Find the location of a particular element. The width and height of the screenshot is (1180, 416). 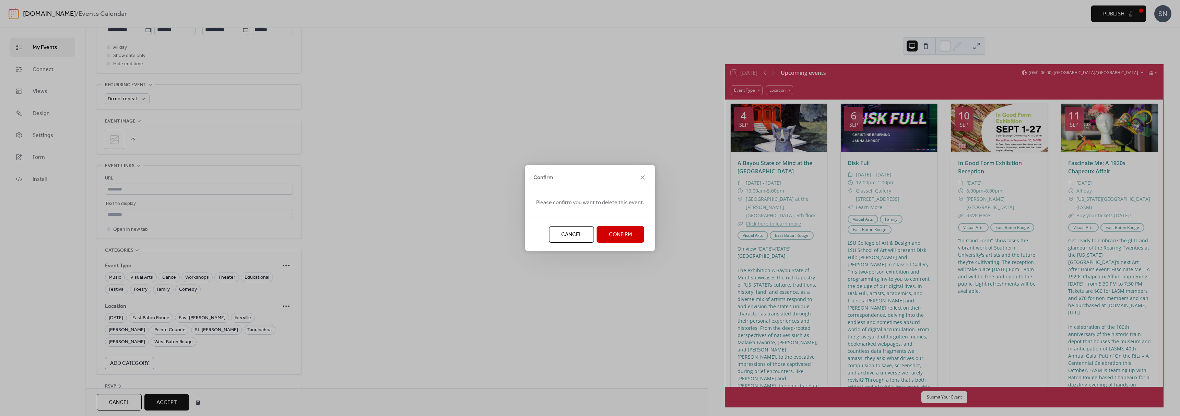

button: Cancel is located at coordinates (572, 234).